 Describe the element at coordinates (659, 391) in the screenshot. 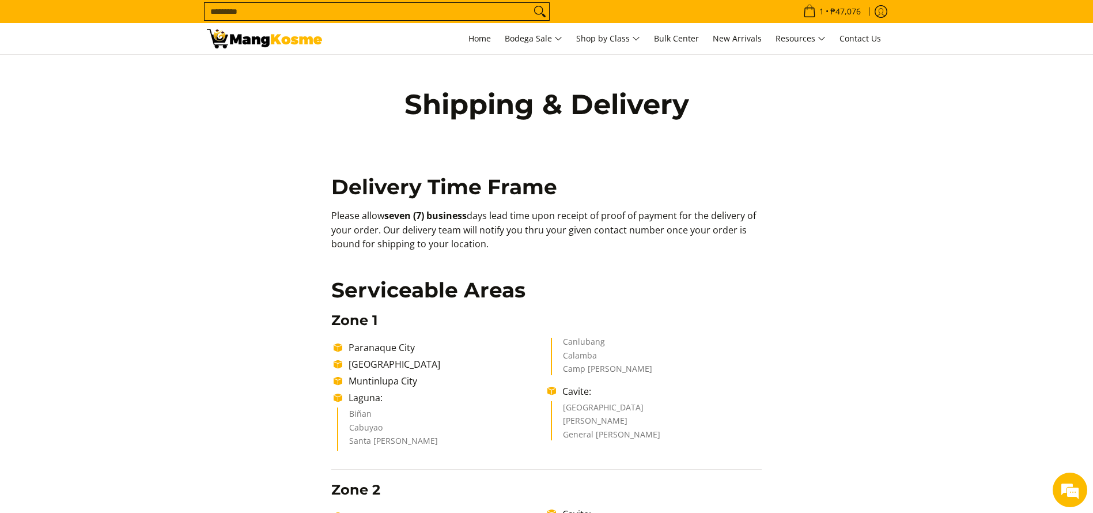

I see `li: Cavite:` at that location.